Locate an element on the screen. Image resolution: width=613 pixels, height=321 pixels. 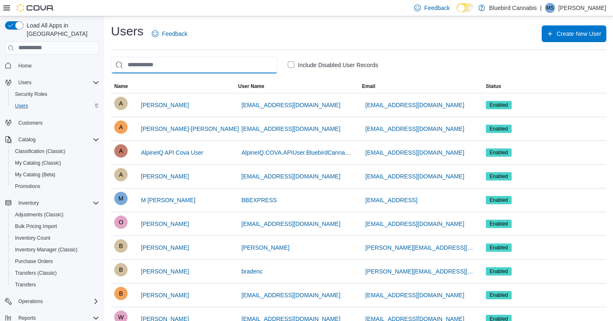
a: Promotions is located at coordinates (28, 186).